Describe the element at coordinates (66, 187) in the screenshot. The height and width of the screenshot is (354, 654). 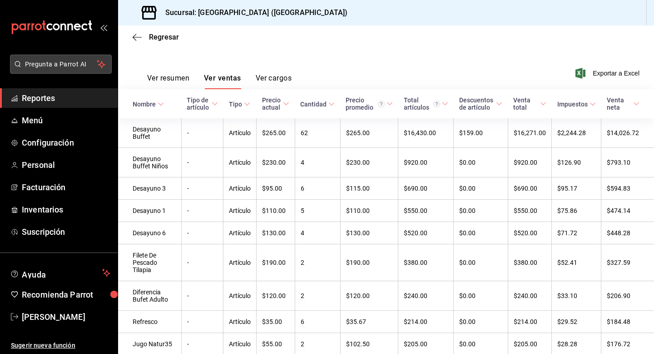
I see `span: Facturación` at that location.